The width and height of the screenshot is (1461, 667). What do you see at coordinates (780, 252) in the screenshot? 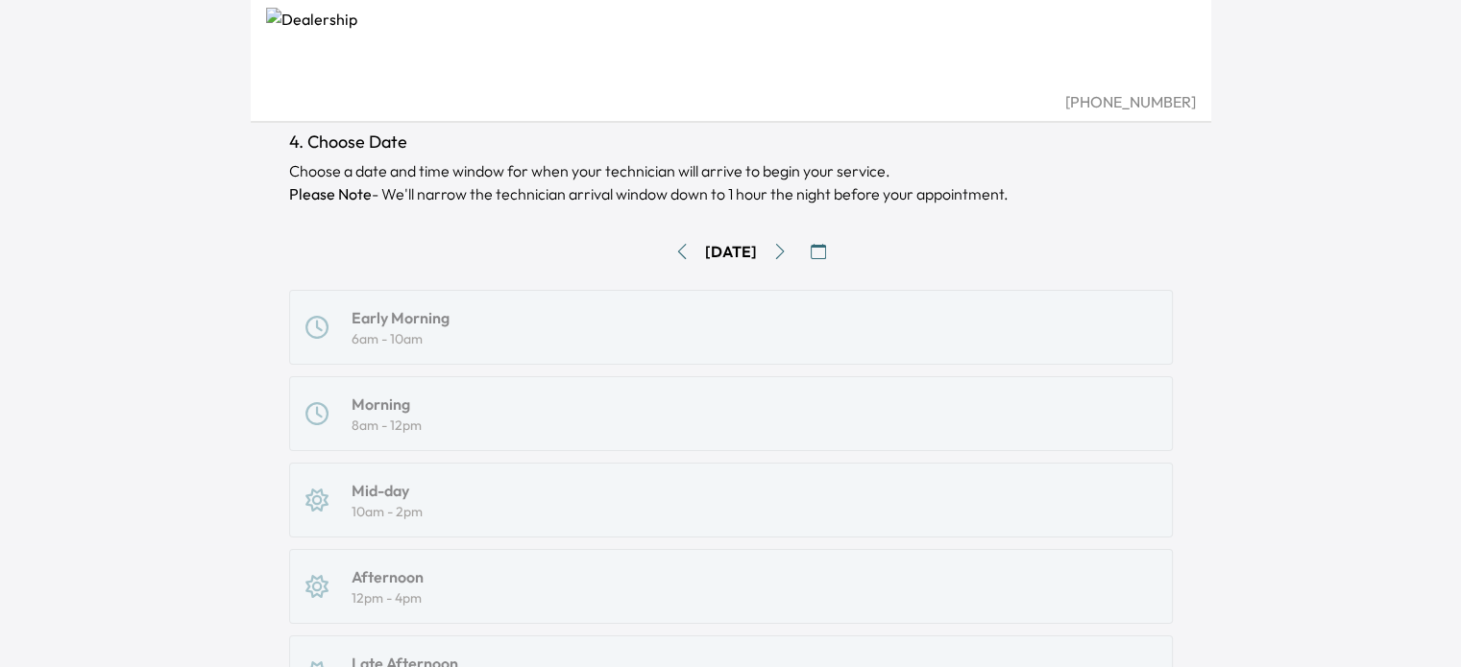
I see `button: Go to next day` at bounding box center [780, 252].